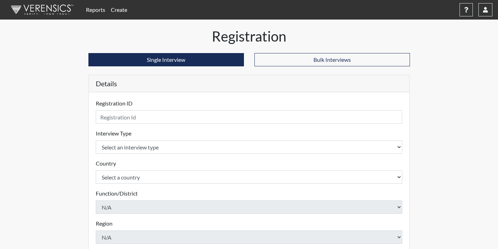  I want to click on label: Country, so click(106, 164).